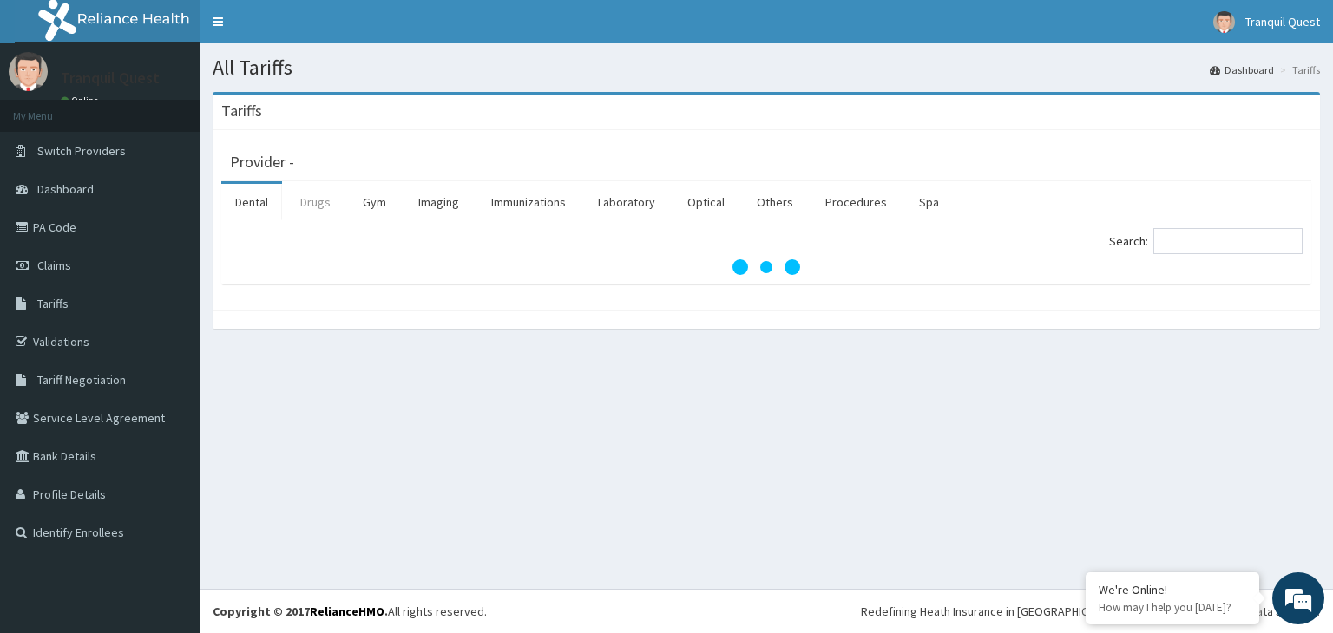 This screenshot has height=633, width=1333. What do you see at coordinates (1228, 241) in the screenshot?
I see `input: Search:` at bounding box center [1228, 241].